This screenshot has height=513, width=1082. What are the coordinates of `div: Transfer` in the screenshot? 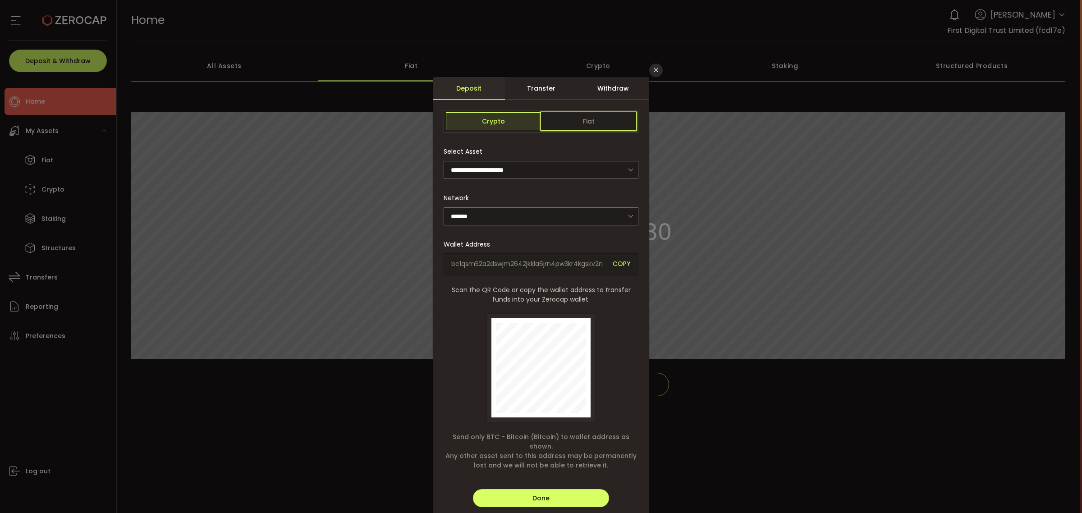 It's located at (541, 88).